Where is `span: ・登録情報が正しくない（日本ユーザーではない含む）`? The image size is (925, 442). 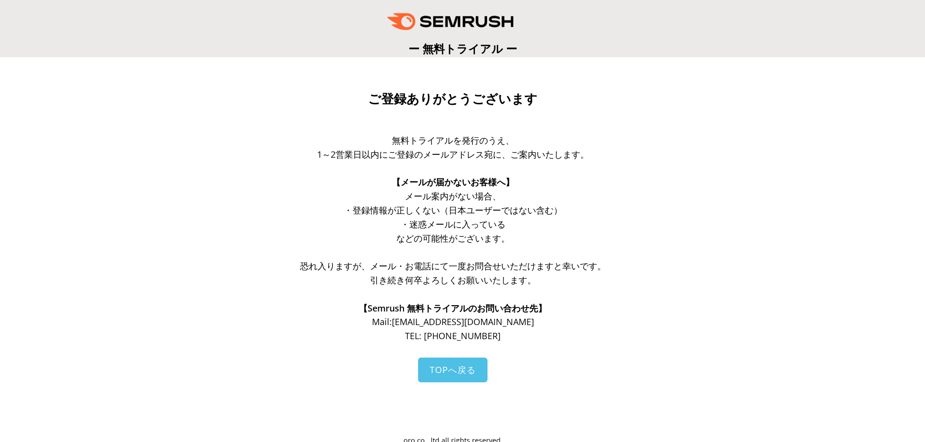 span: ・登録情報が正しくない（日本ユーザーではない含む） is located at coordinates (453, 210).